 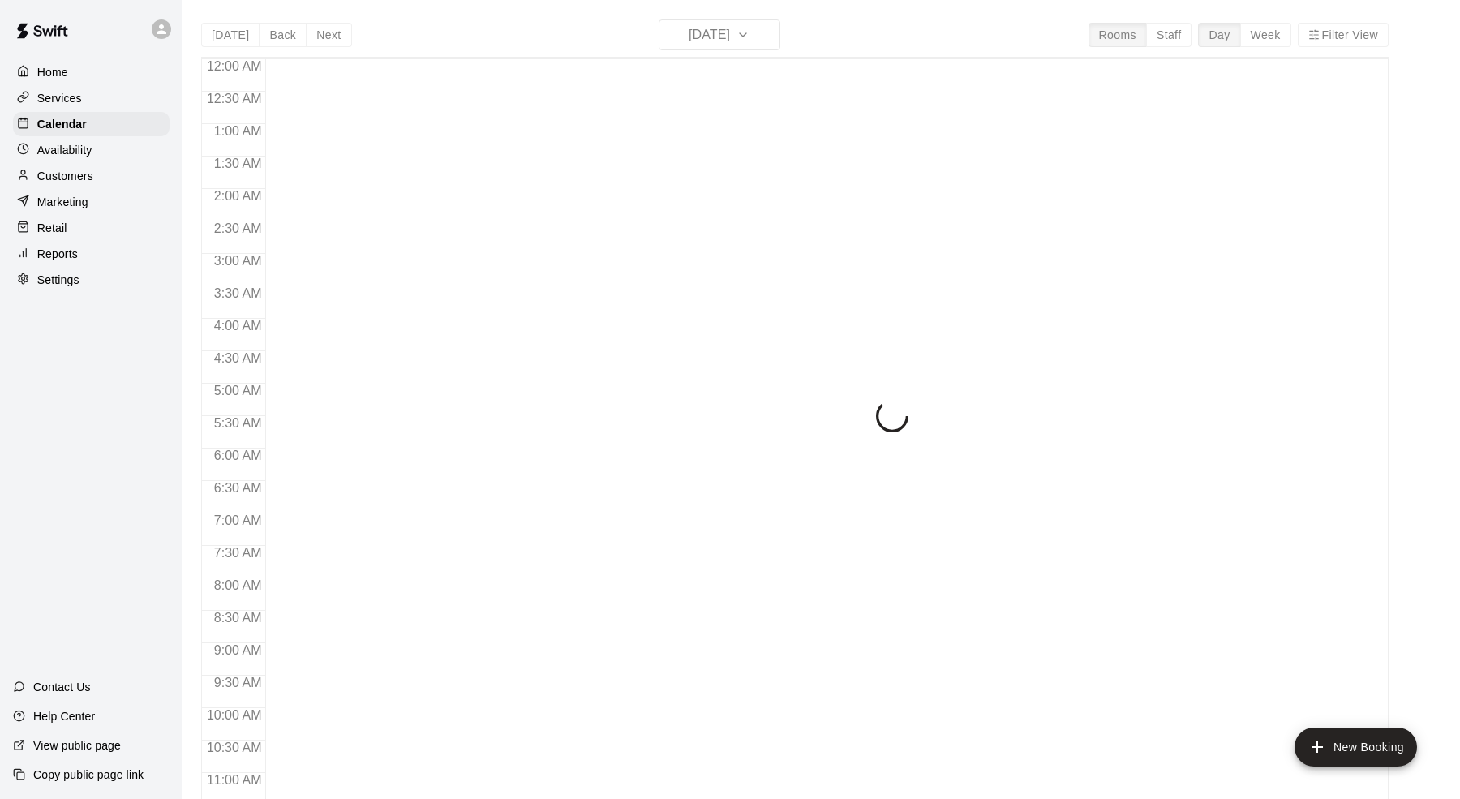 What do you see at coordinates (91, 72) in the screenshot?
I see `div: Home` at bounding box center [91, 72].